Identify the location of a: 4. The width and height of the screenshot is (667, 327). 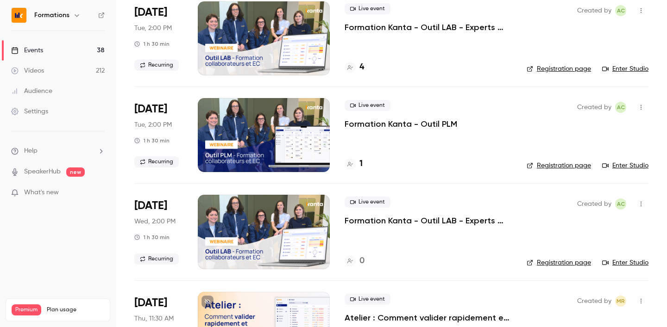
(354, 67).